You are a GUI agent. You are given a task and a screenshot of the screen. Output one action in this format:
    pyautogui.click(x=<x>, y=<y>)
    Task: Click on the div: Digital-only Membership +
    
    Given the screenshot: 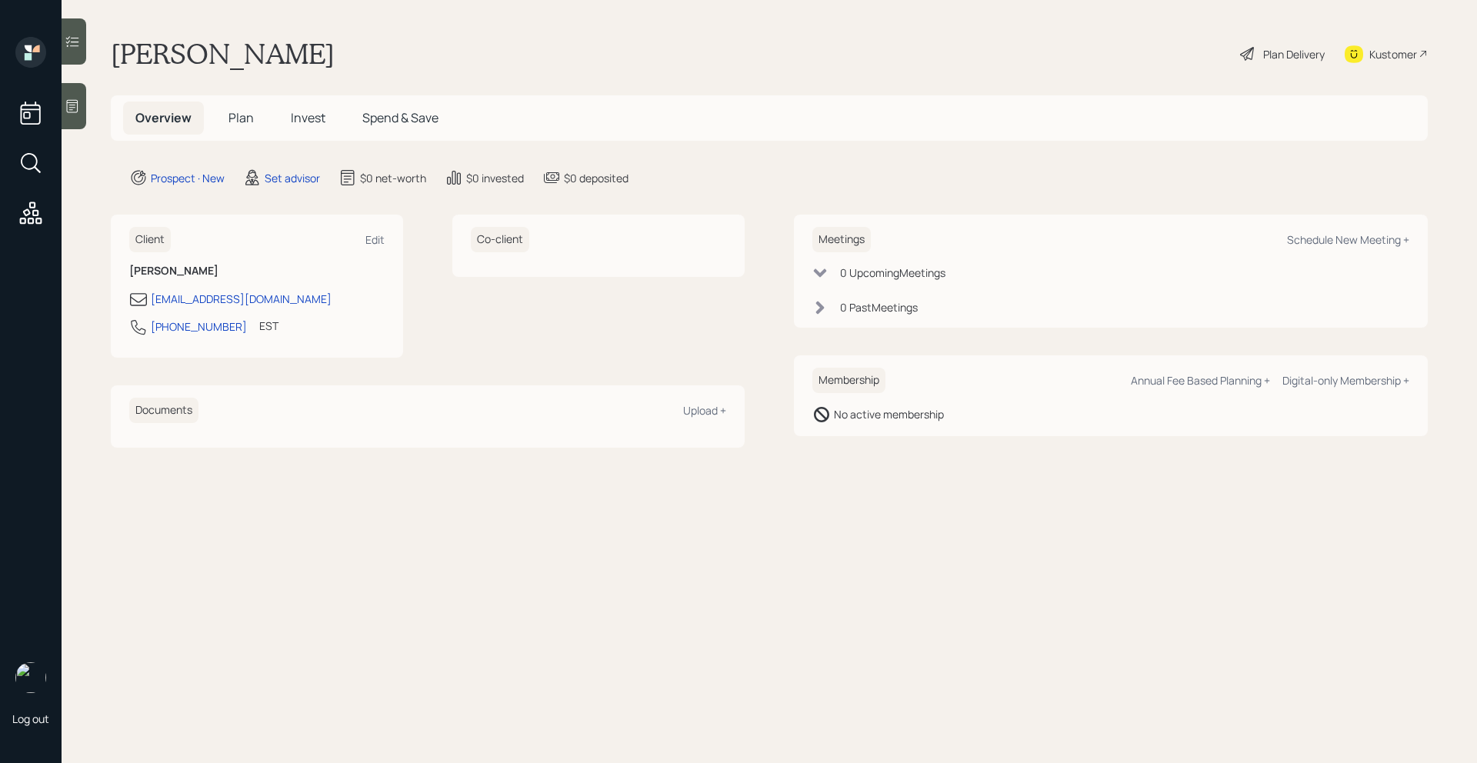 What is the action you would take?
    pyautogui.click(x=1345, y=380)
    